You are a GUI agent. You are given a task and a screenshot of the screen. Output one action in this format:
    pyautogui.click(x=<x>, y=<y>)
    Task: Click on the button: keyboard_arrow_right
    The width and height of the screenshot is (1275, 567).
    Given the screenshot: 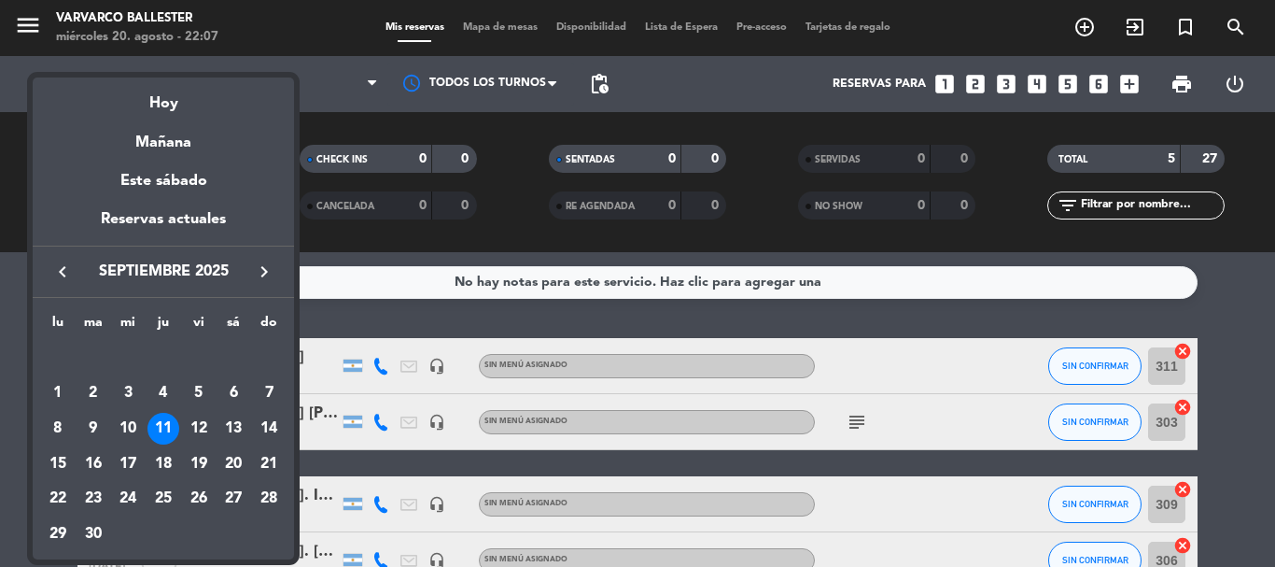 What is the action you would take?
    pyautogui.click(x=264, y=272)
    